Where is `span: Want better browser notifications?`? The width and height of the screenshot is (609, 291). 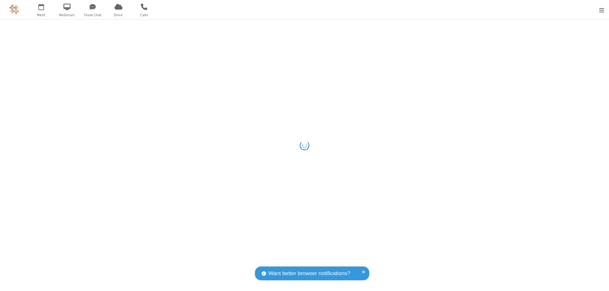 span: Want better browser notifications? is located at coordinates (309, 273).